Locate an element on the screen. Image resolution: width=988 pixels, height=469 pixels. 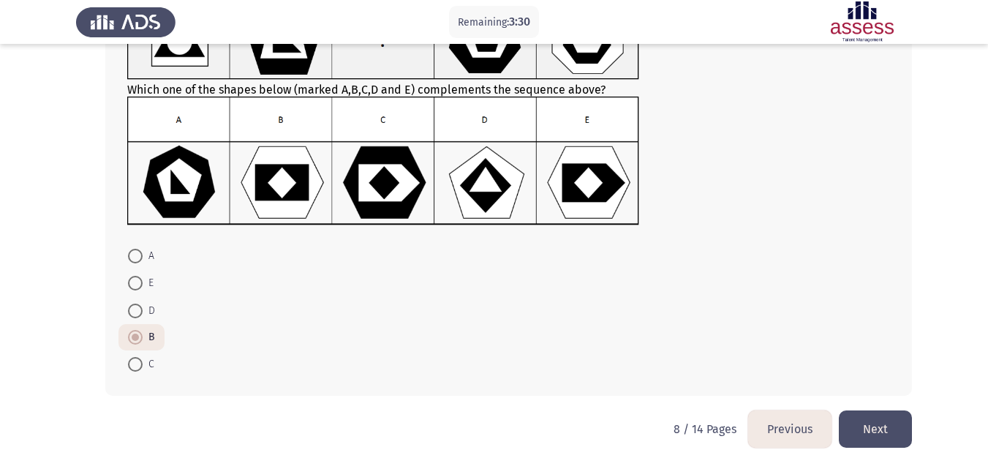
span: D is located at coordinates (148, 311).